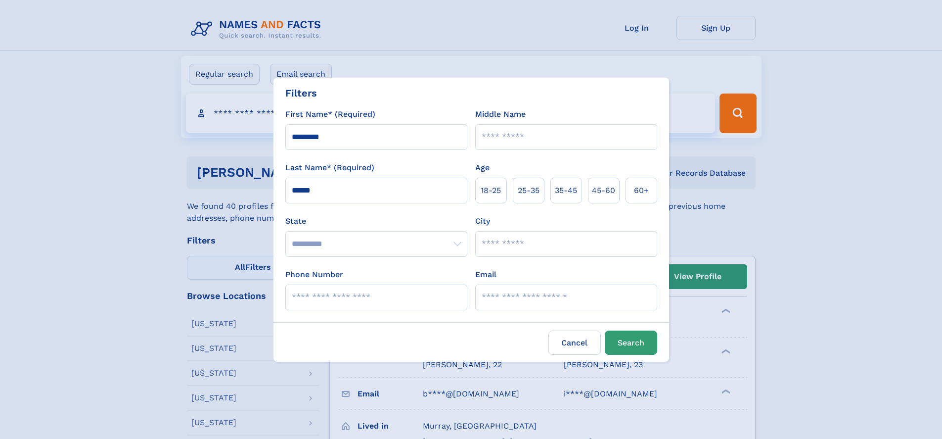 This screenshot has width=942, height=439. Describe the element at coordinates (376, 221) in the screenshot. I see `label: State` at that location.